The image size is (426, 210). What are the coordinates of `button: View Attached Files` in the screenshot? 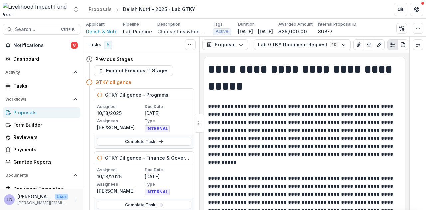 It's located at (359, 45).